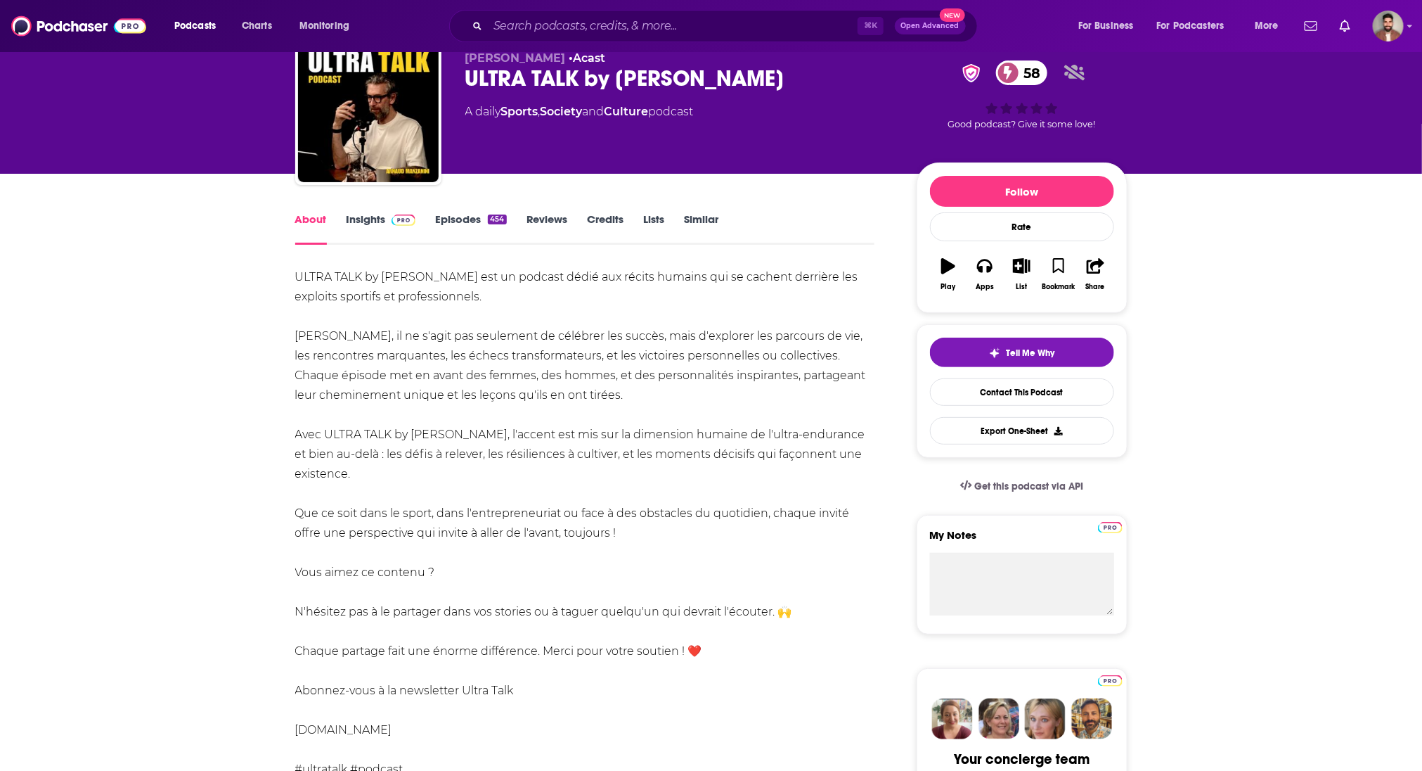  I want to click on a: Acast, so click(590, 58).